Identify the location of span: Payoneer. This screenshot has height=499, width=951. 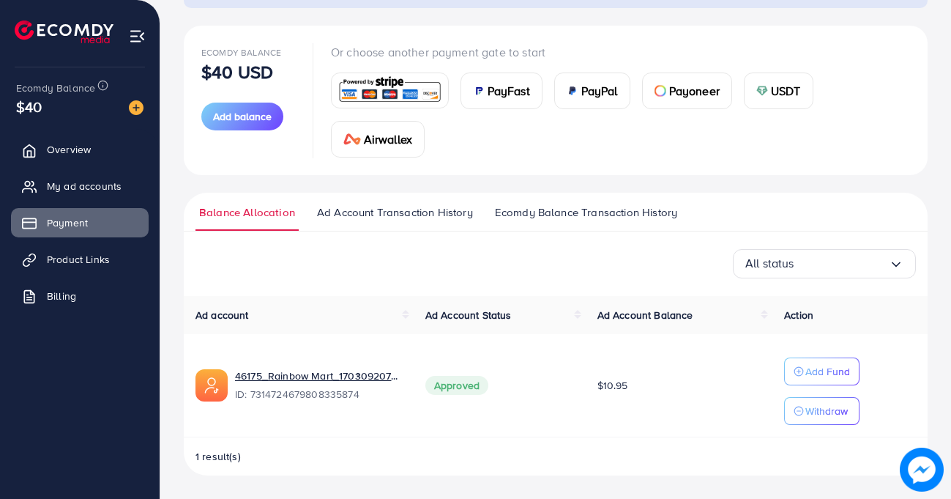
(694, 91).